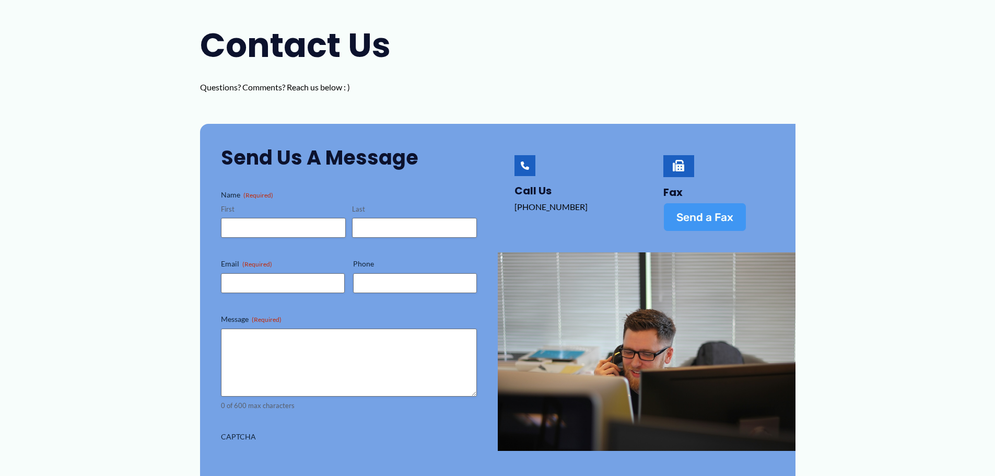  What do you see at coordinates (349, 405) in the screenshot?
I see `div: 0 of 600 max characters` at bounding box center [349, 405].